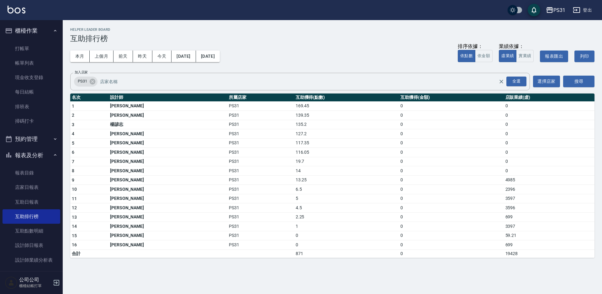 This screenshot has height=294, width=602. Describe the element at coordinates (35, 286) in the screenshot. I see `p: 櫃檯結帳打單` at that location.